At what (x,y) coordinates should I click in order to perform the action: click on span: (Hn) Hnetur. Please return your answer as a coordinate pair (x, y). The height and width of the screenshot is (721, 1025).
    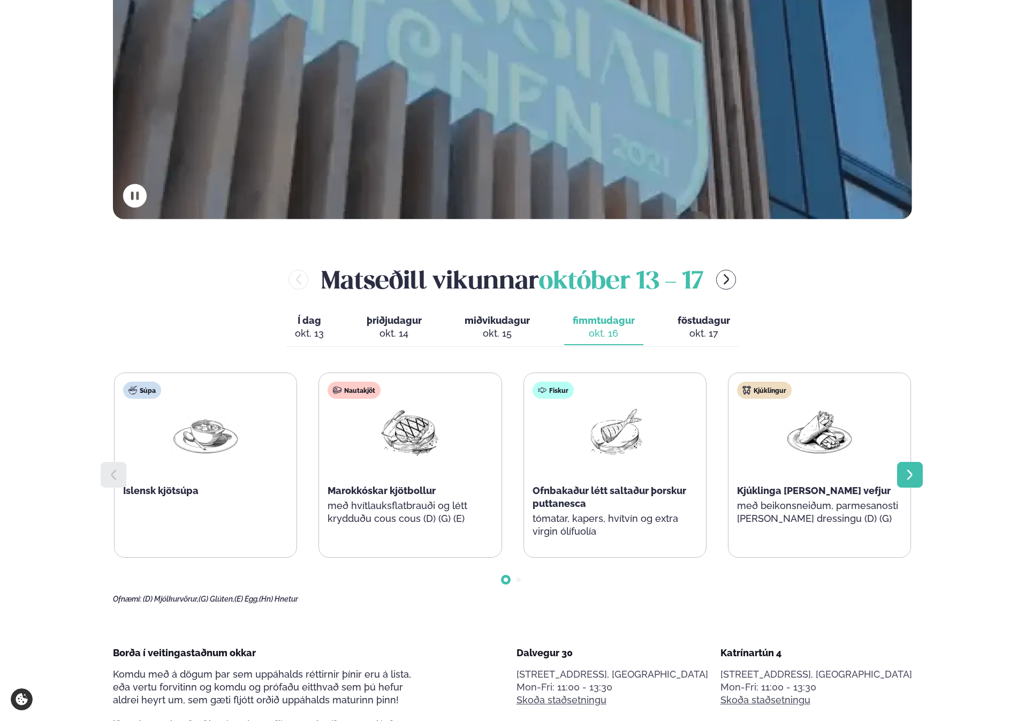
    Looking at the image, I should click on (278, 599).